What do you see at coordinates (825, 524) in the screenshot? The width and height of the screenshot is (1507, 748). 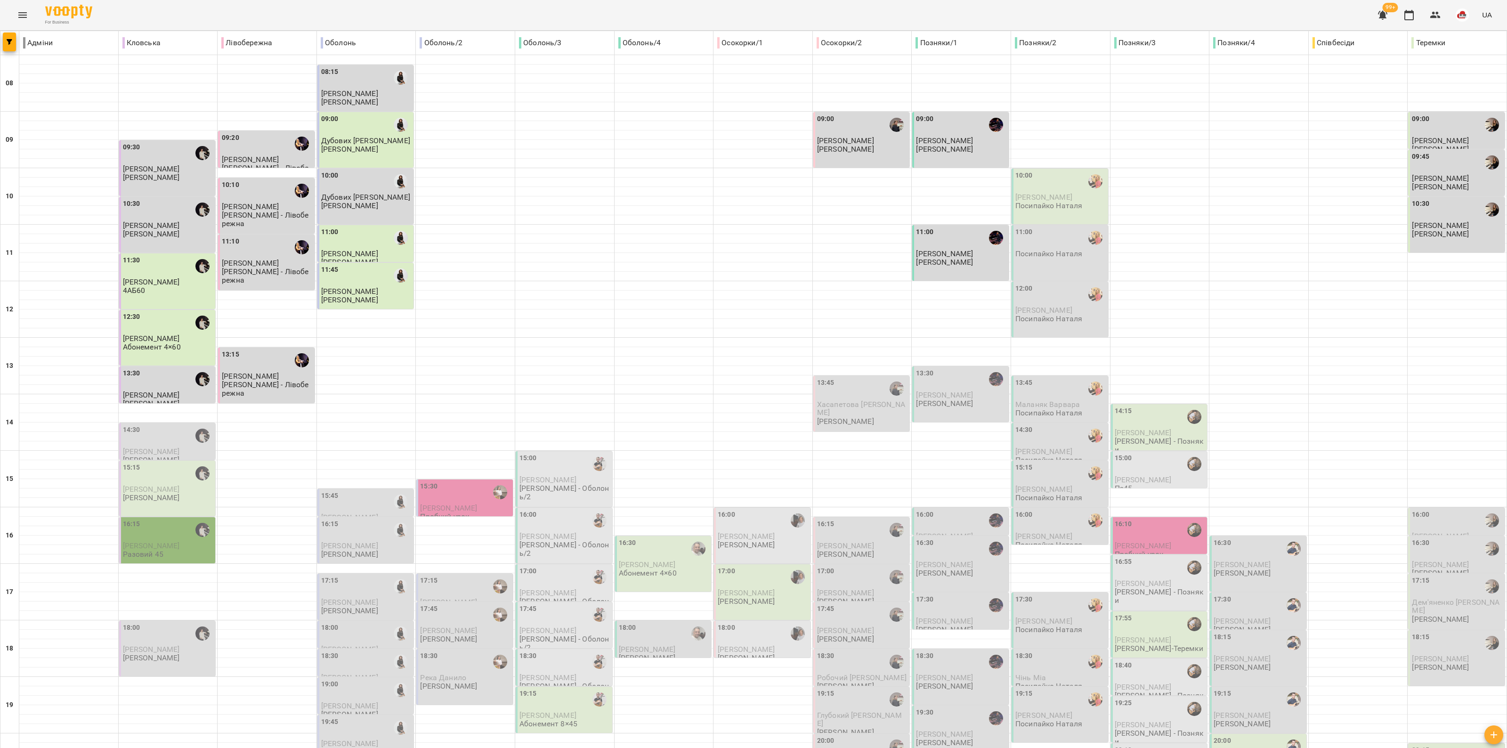 I see `label: 16:15` at bounding box center [825, 524].